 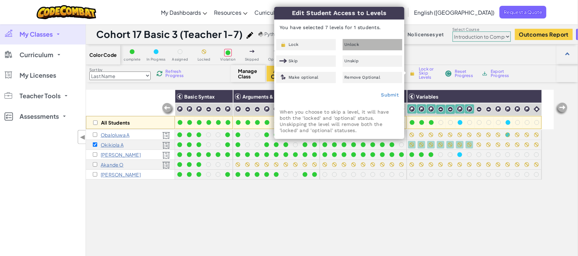 I want to click on span: Teacher Tools, so click(x=40, y=96).